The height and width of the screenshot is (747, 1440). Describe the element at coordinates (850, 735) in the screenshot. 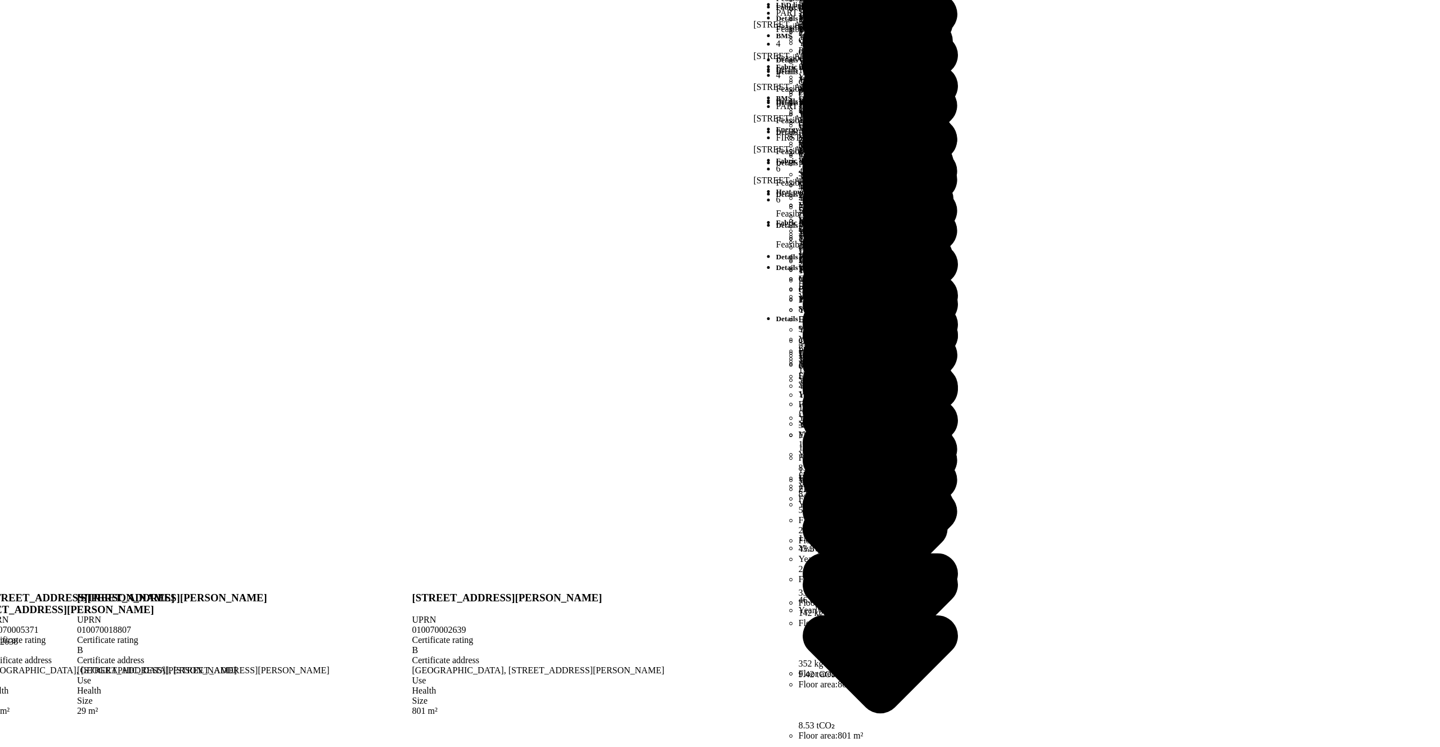

I see `span: 801 m²` at that location.